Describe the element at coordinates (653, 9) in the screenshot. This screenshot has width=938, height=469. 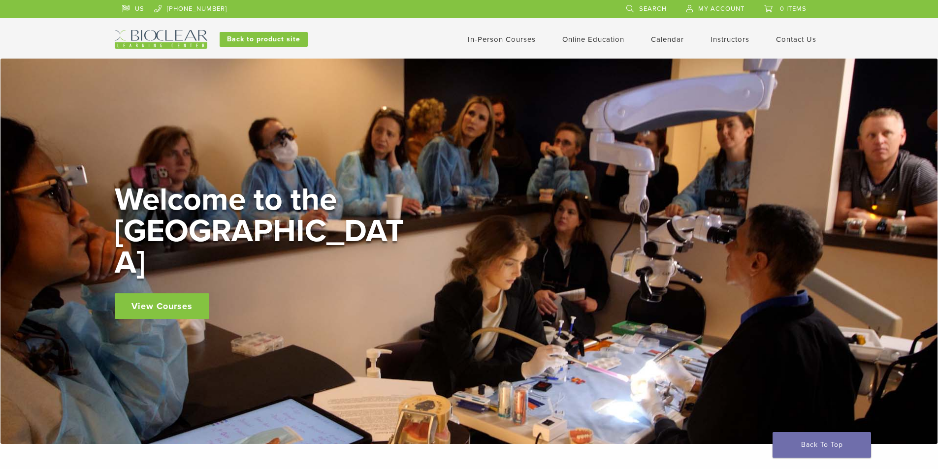
I see `span: Search` at that location.